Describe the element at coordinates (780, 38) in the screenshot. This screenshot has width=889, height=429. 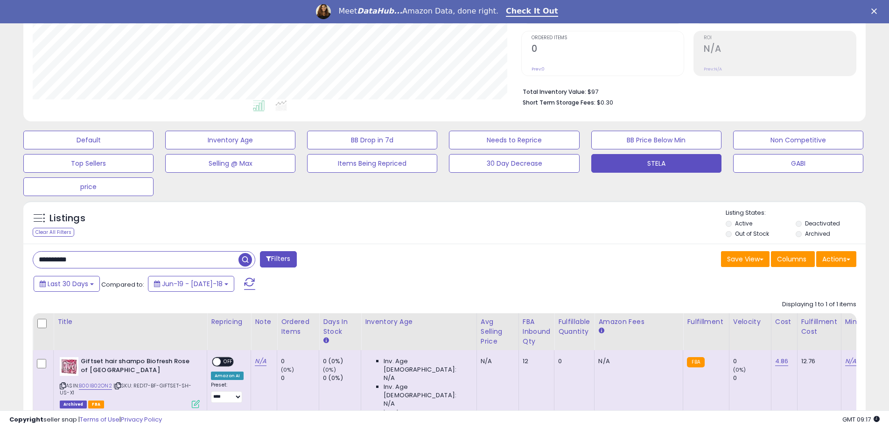
I see `span: ROI` at that location.